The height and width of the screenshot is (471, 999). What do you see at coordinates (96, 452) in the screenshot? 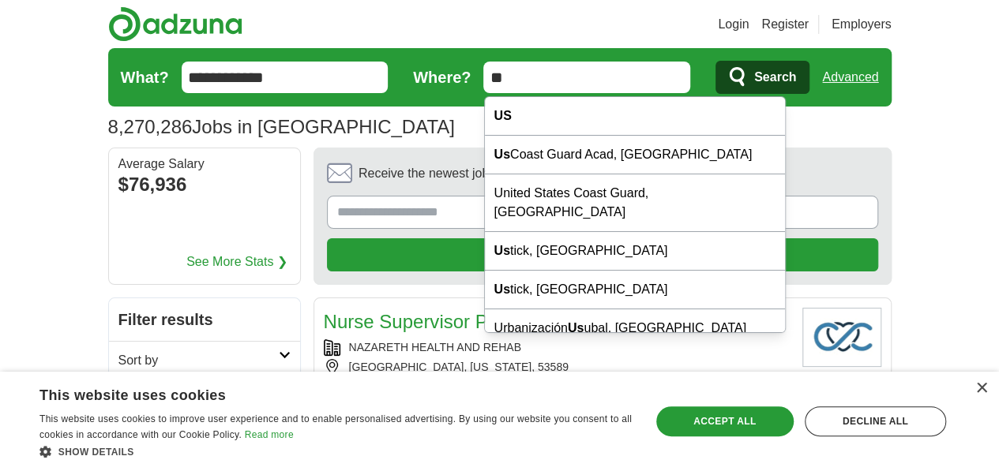
I see `span: Show details` at bounding box center [96, 452].